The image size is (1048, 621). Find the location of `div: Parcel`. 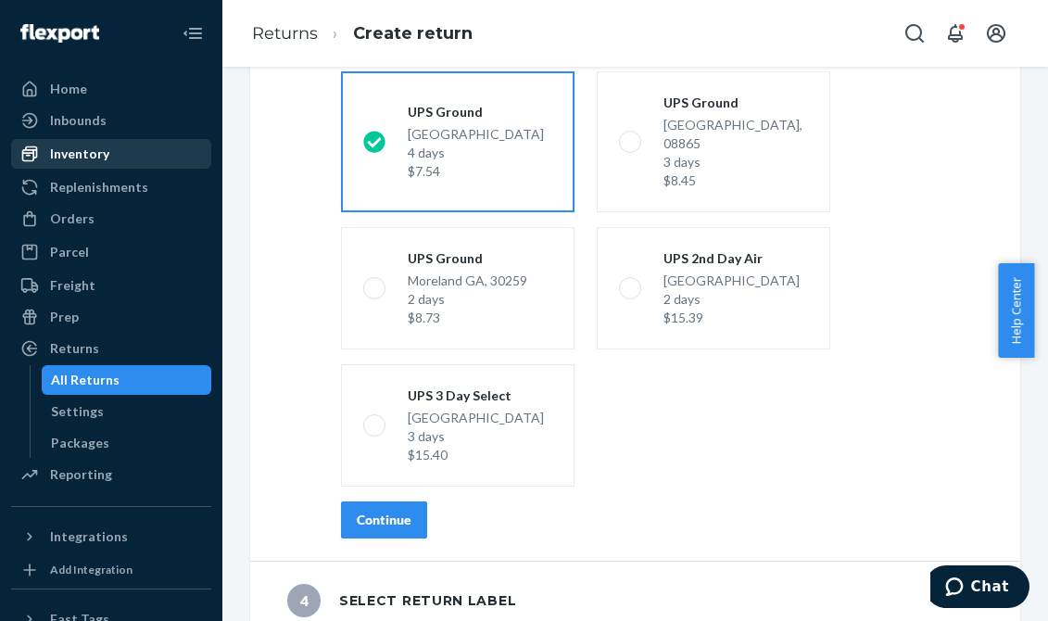

div: Parcel is located at coordinates (70, 252).